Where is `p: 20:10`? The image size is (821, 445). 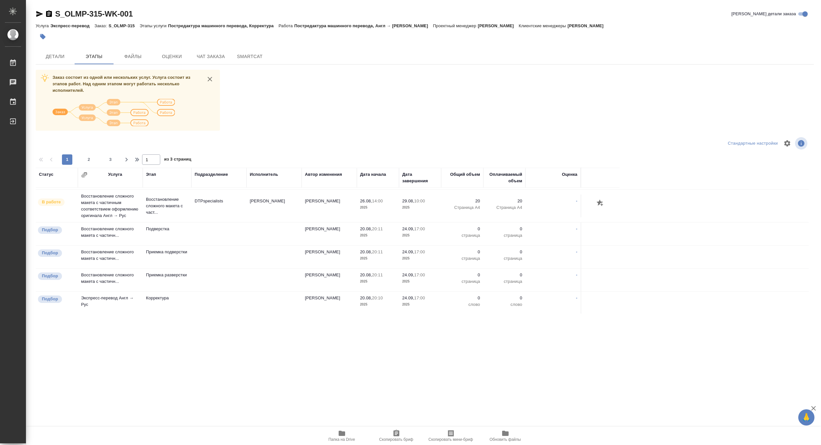 p: 20:10 is located at coordinates (377, 298).